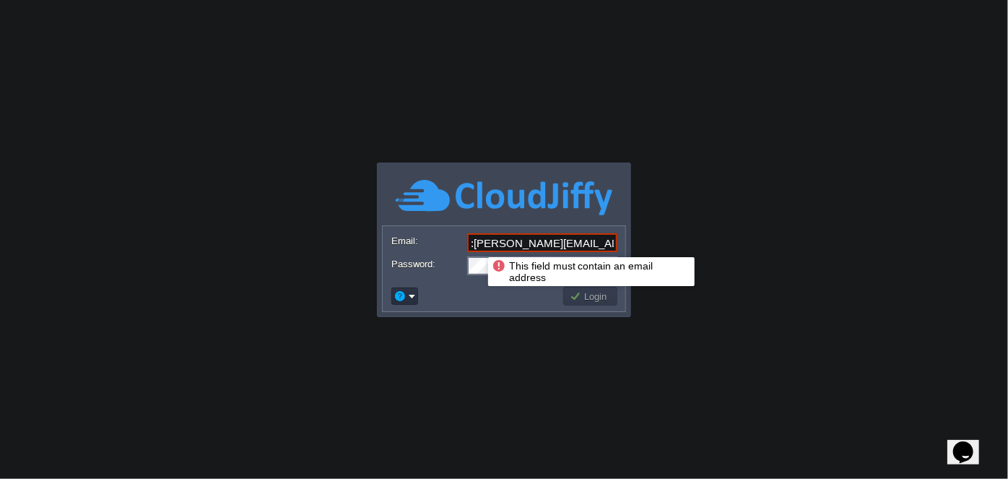 This screenshot has width=1008, height=479. I want to click on div: This field must contain an email address, so click(591, 271).